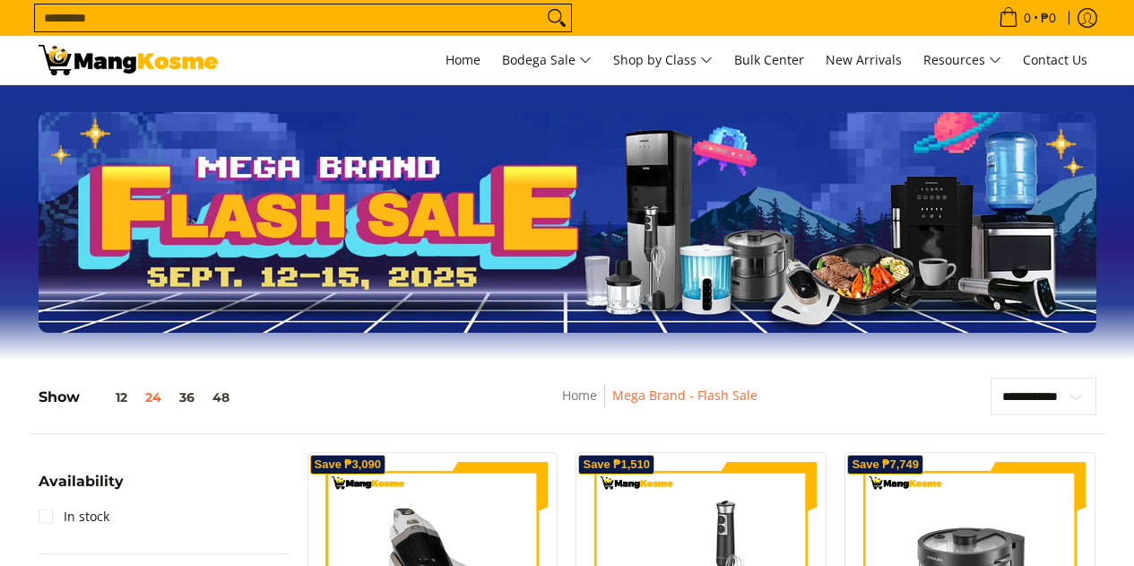 The height and width of the screenshot is (566, 1134). Describe the element at coordinates (660, 404) in the screenshot. I see `nav: Breadcrumbs` at that location.